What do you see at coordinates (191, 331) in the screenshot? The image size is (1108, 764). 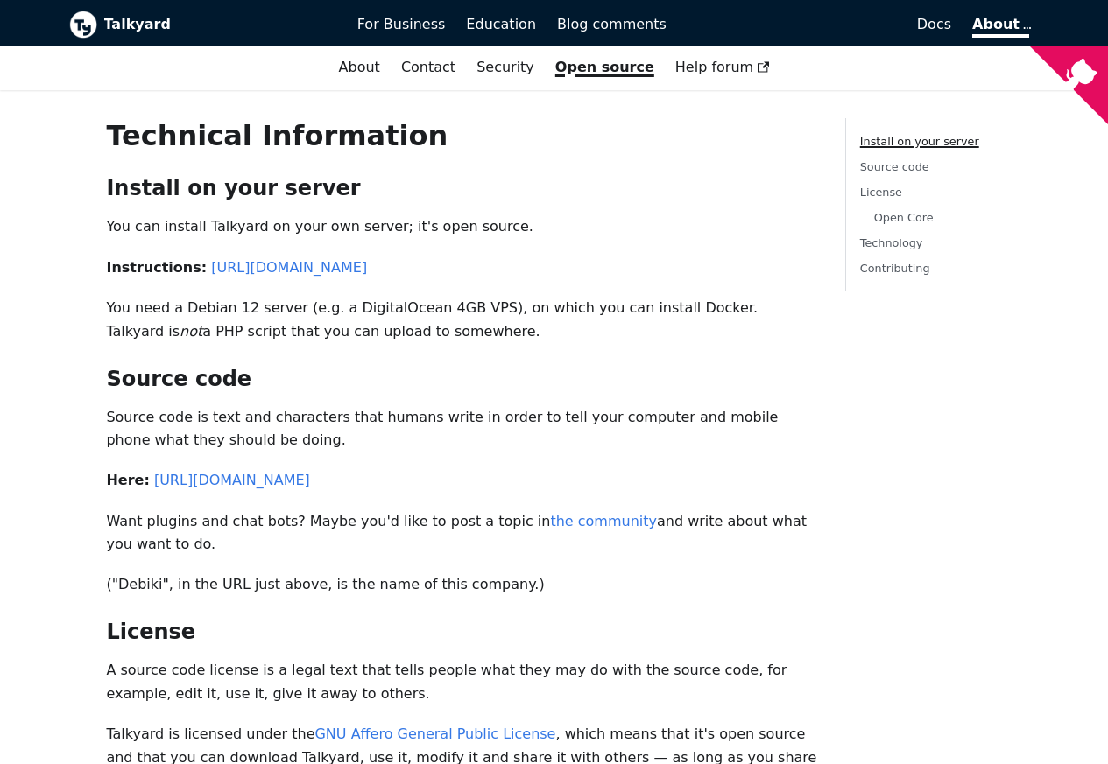 I see `em: not` at bounding box center [191, 331].